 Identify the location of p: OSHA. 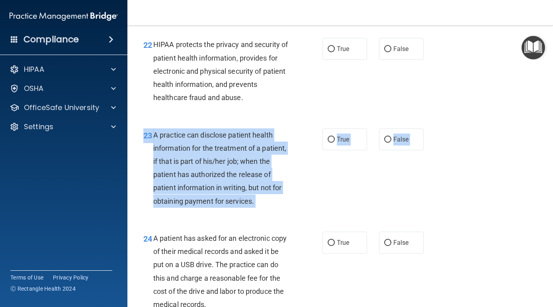
(34, 88).